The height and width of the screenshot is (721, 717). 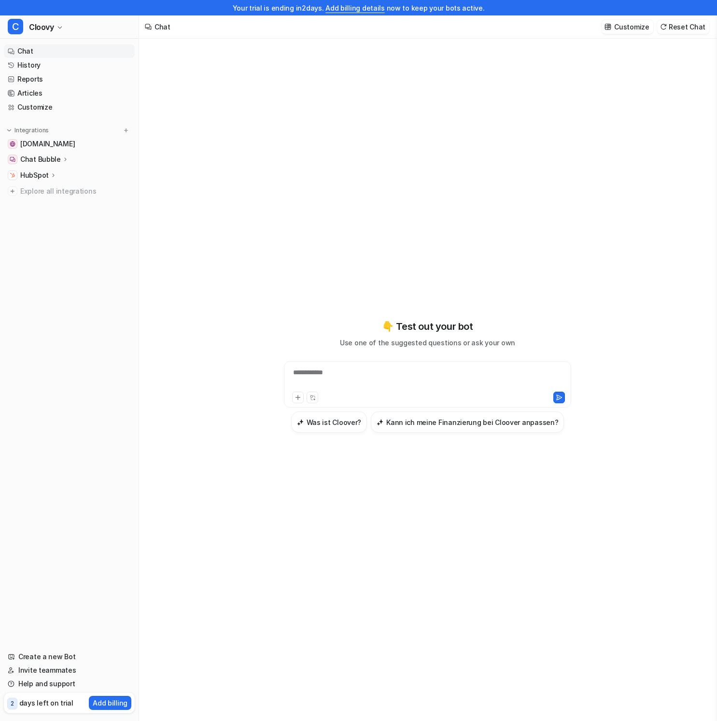 What do you see at coordinates (380, 422) in the screenshot?
I see `img: Kann ich meine Finanzierung bei Cloover anpassen?` at bounding box center [380, 422].